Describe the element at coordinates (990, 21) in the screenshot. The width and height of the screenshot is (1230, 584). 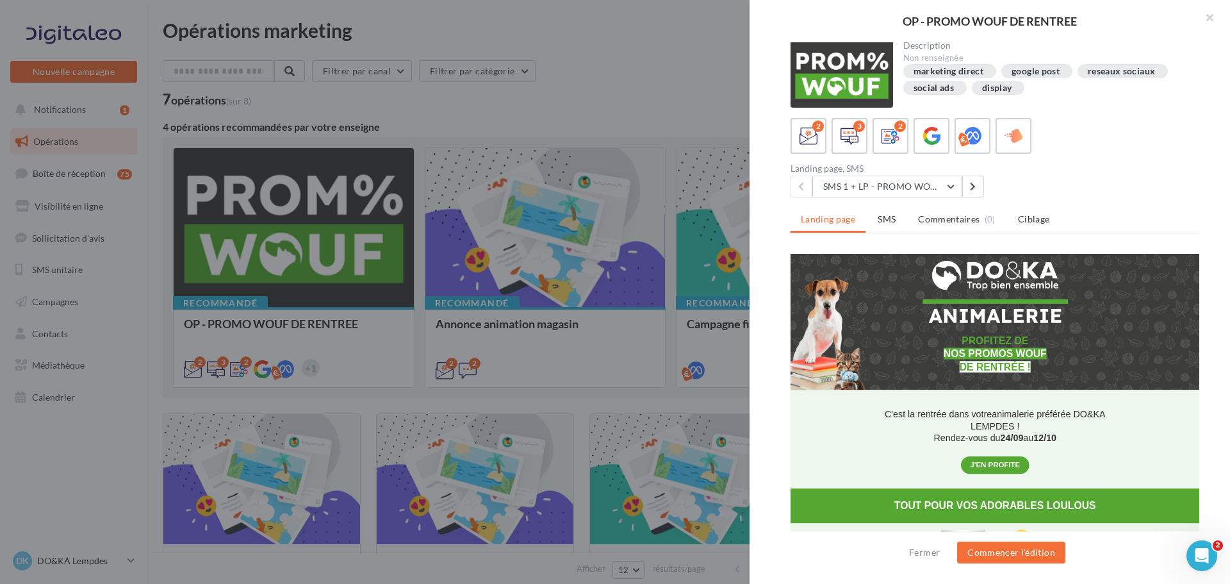
I see `div: OP - PROMO WOUF DE RENTREE` at that location.